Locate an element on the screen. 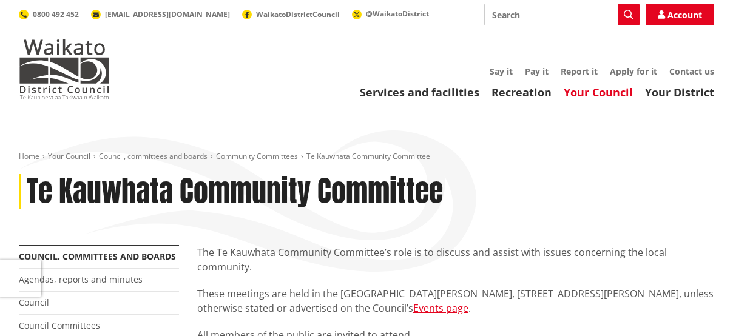  a: Recreation is located at coordinates (521, 92).